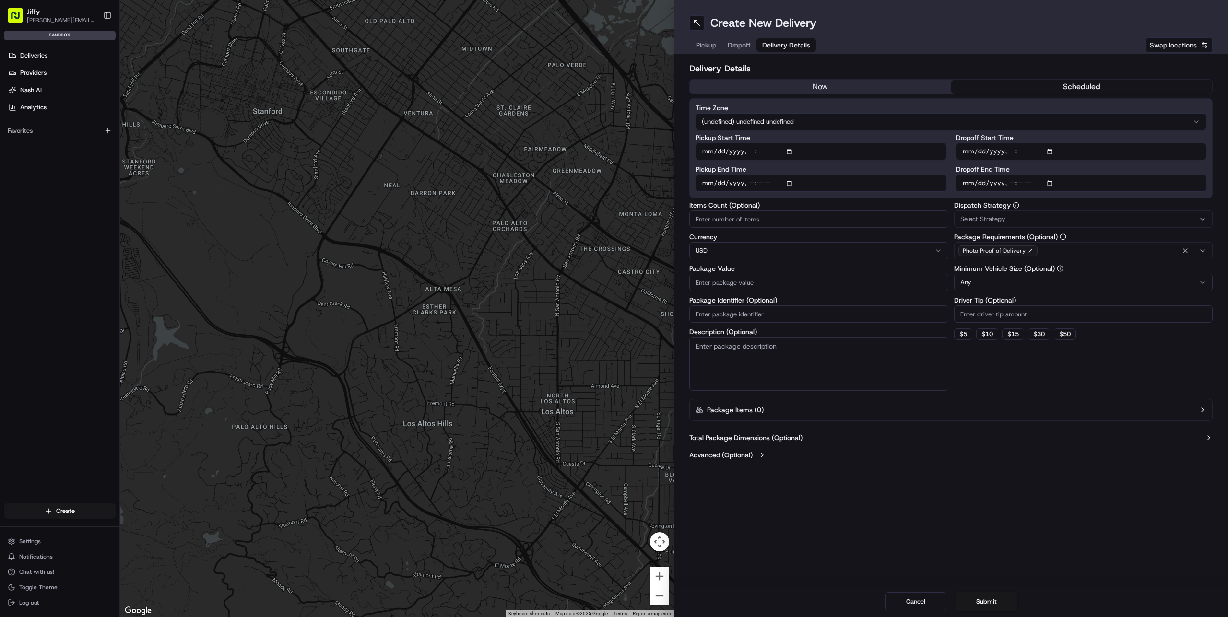  I want to click on button: Submit, so click(987, 602).